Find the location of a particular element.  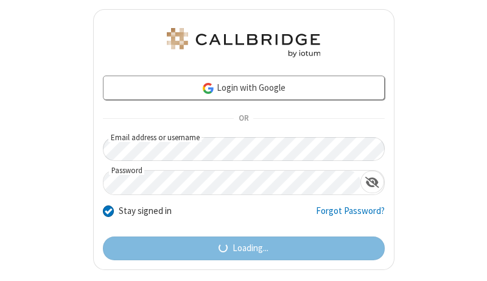

div: Show password is located at coordinates (372, 182).